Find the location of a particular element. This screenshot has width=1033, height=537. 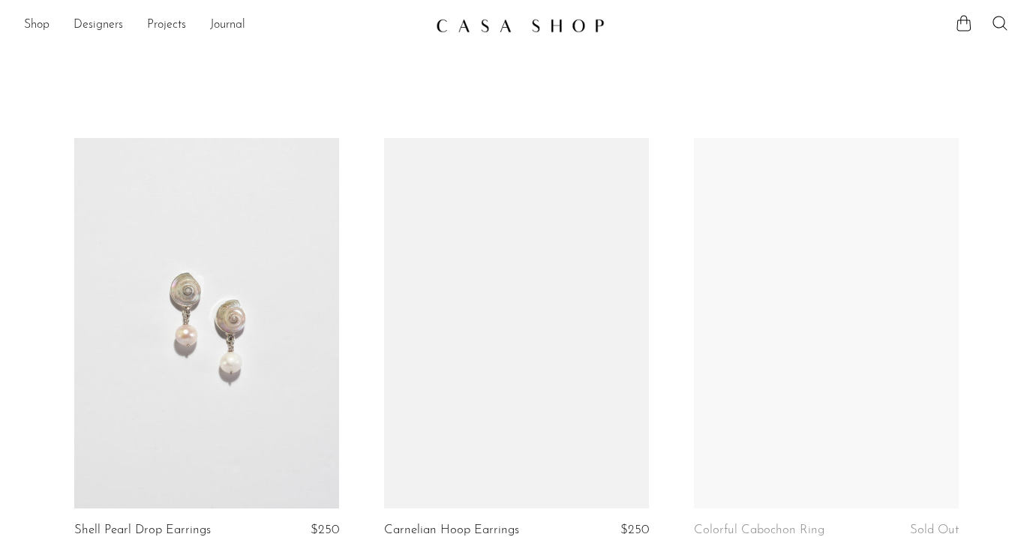

a: Projects is located at coordinates (166, 25).